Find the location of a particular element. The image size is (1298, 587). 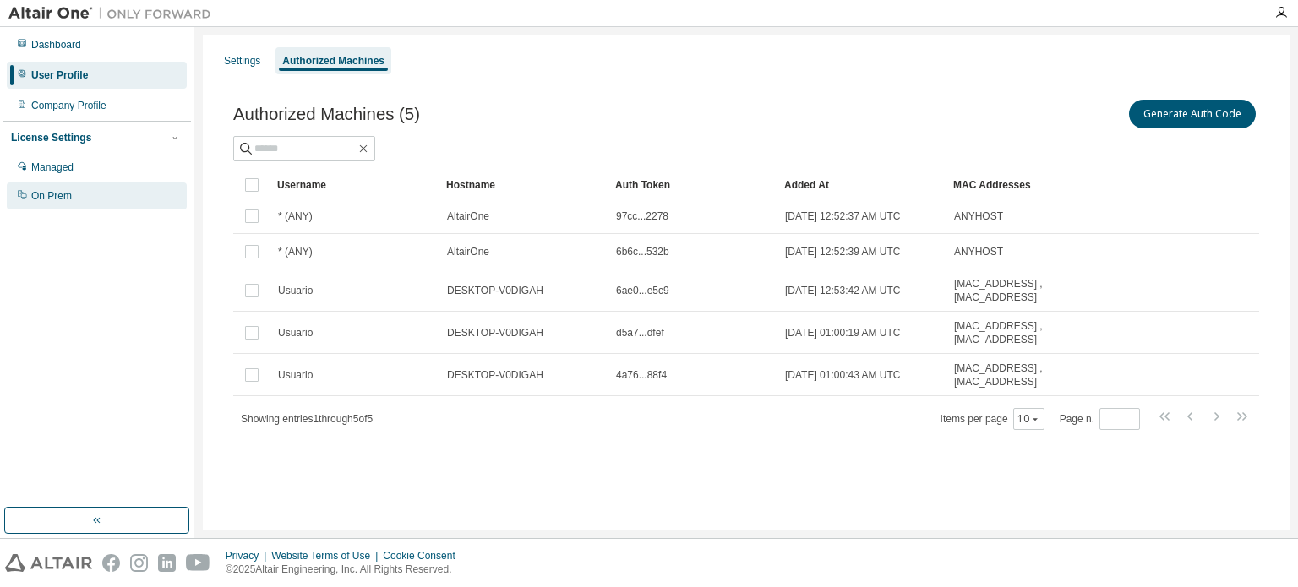

span: 6ae0...e5c9 is located at coordinates (642, 291).